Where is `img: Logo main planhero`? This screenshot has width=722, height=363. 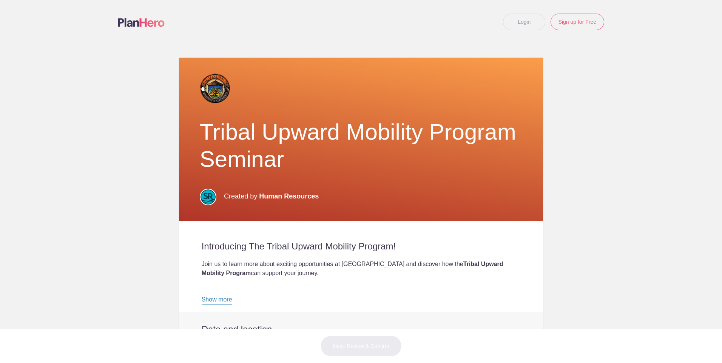 img: Logo main planhero is located at coordinates (141, 22).